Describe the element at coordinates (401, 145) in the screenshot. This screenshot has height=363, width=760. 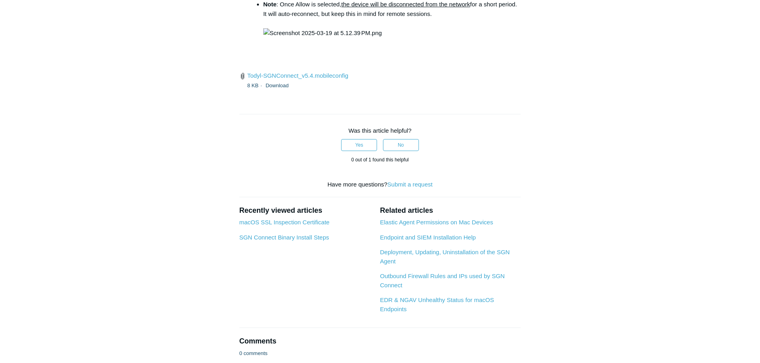
I see `button: This article was not helpful` at that location.